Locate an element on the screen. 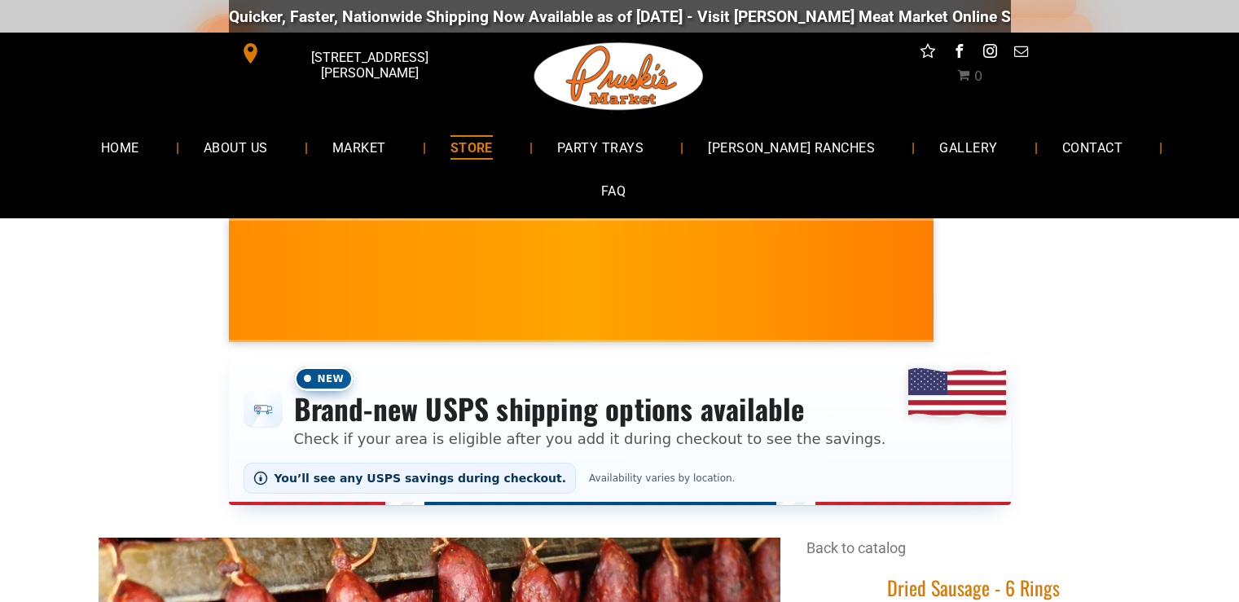 This screenshot has height=602, width=1239. span: New is located at coordinates (324, 379).